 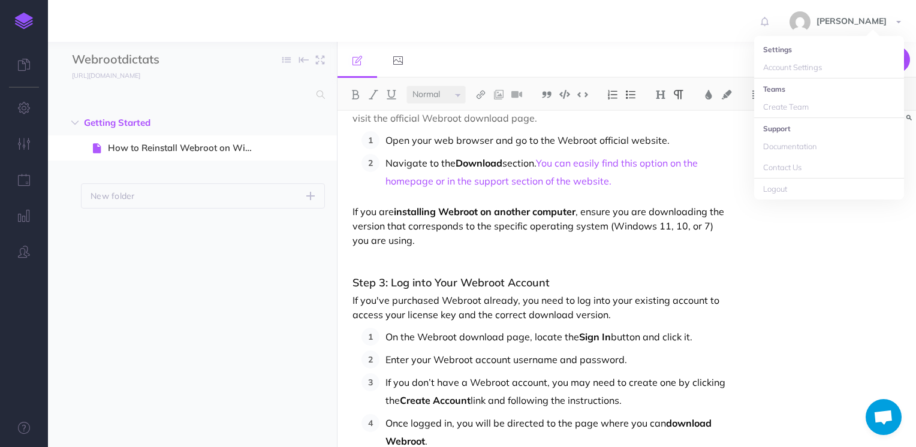 What do you see at coordinates (829, 49) in the screenshot?
I see `li: Settings` at bounding box center [829, 49].